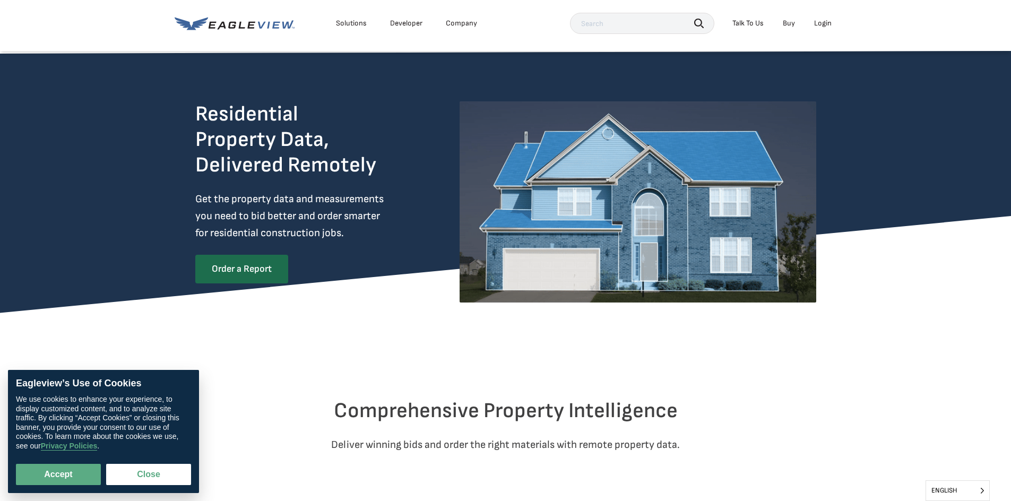  What do you see at coordinates (506, 411) in the screenshot?
I see `h2: Comprehensive Property Intelligence` at bounding box center [506, 411].